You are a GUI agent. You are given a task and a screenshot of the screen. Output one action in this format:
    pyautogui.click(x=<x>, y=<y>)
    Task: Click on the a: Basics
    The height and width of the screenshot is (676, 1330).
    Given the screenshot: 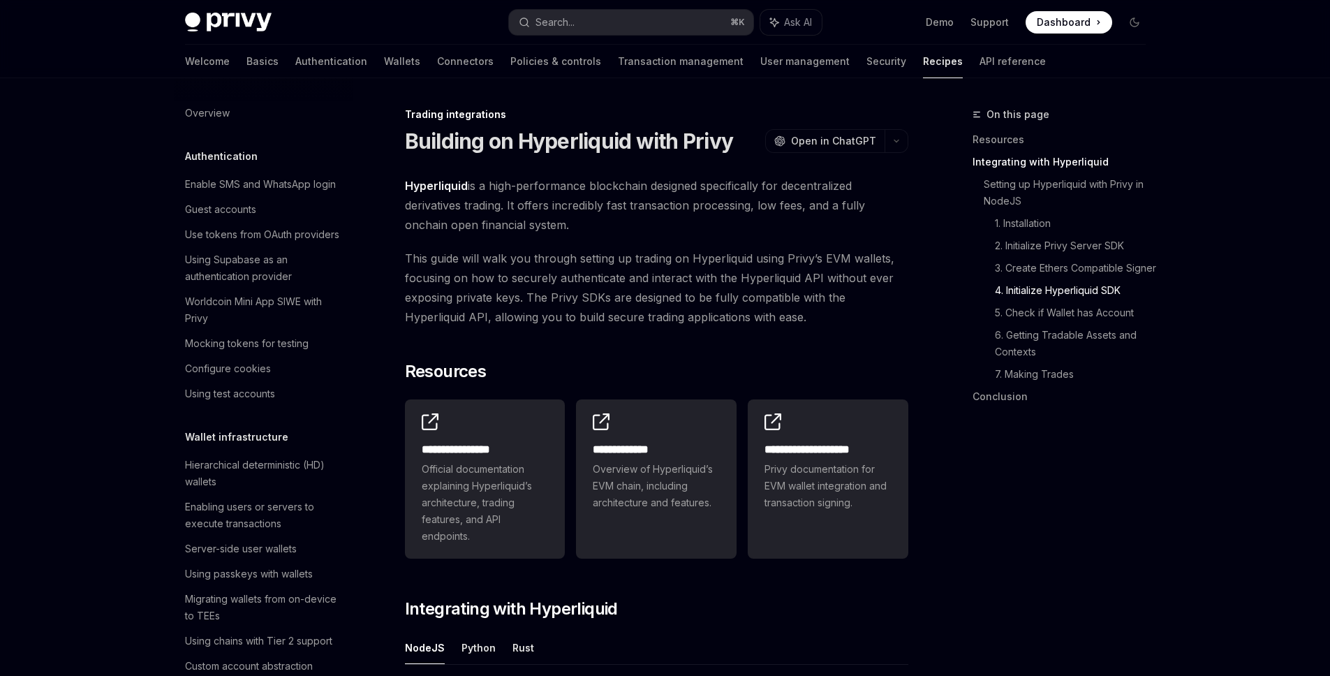 What is the action you would take?
    pyautogui.click(x=263, y=61)
    